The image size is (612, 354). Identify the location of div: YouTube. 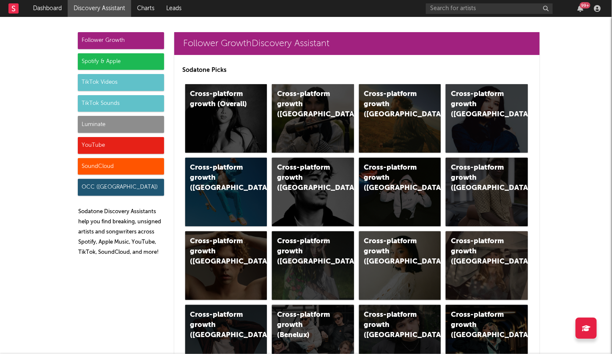
(121, 145).